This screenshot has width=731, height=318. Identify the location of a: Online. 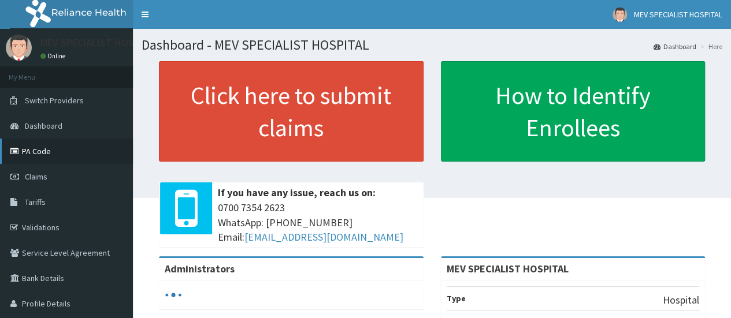
(54, 56).